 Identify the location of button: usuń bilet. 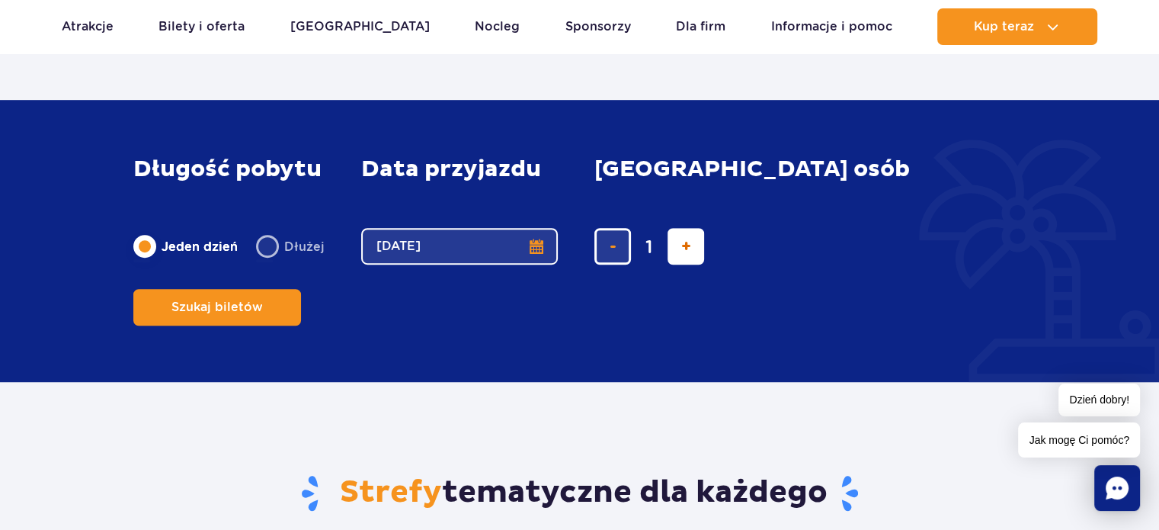
(613, 246).